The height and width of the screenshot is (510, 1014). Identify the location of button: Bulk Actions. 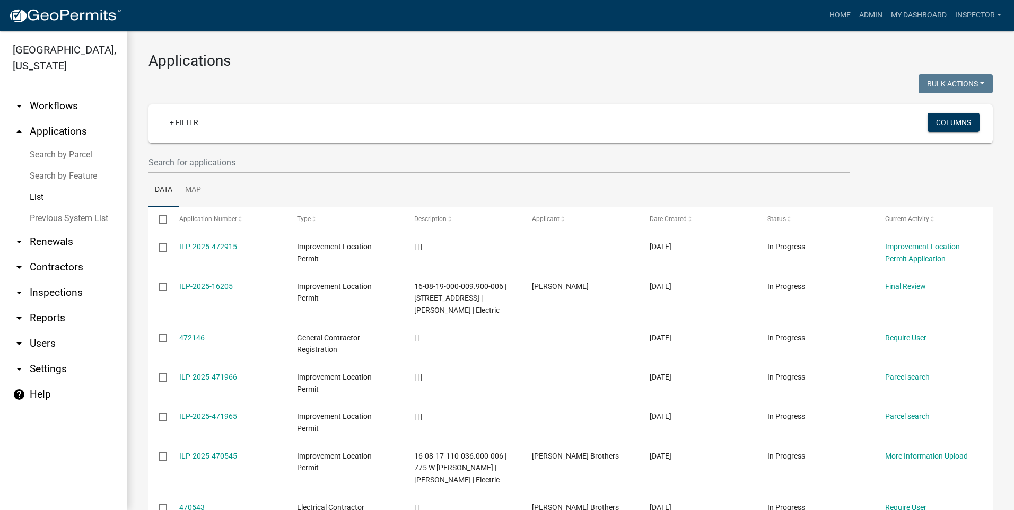
(955, 84).